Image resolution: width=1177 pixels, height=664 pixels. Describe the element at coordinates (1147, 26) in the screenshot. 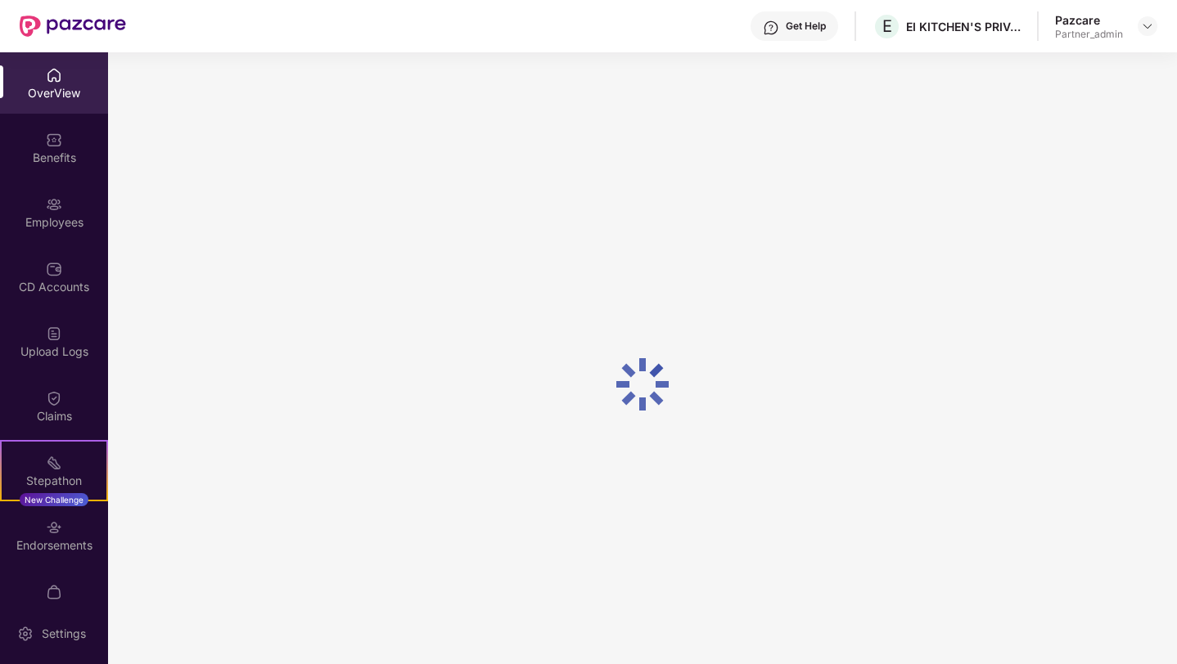

I see `img: svg+xml;base64,PHN2ZyBpZD0iRHJvcGRvd24tMzJ4MzIiIHhtbG5zPSJodHRwOi8vd3d3LnczLm9yZy8yMDAwL3N2ZyIgd2...` at that location.